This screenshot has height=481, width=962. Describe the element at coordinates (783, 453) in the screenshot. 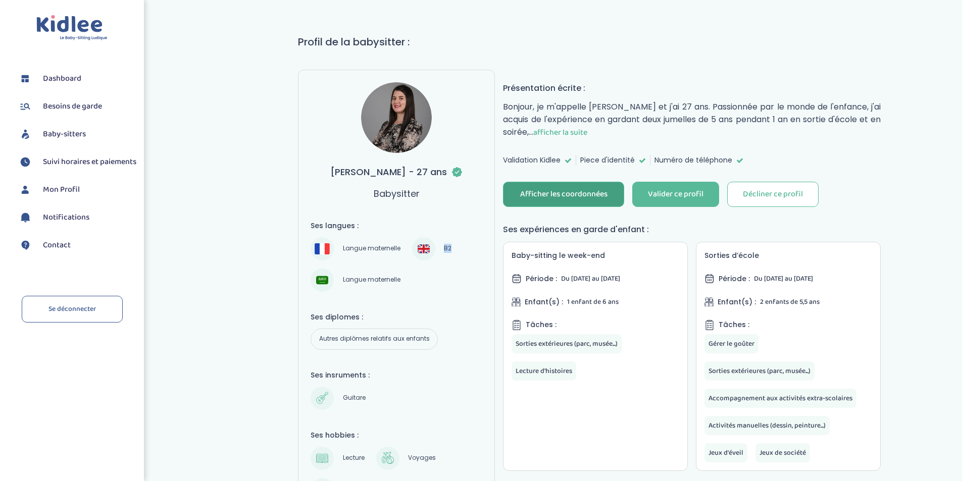

I see `span: Jeux de société` at that location.